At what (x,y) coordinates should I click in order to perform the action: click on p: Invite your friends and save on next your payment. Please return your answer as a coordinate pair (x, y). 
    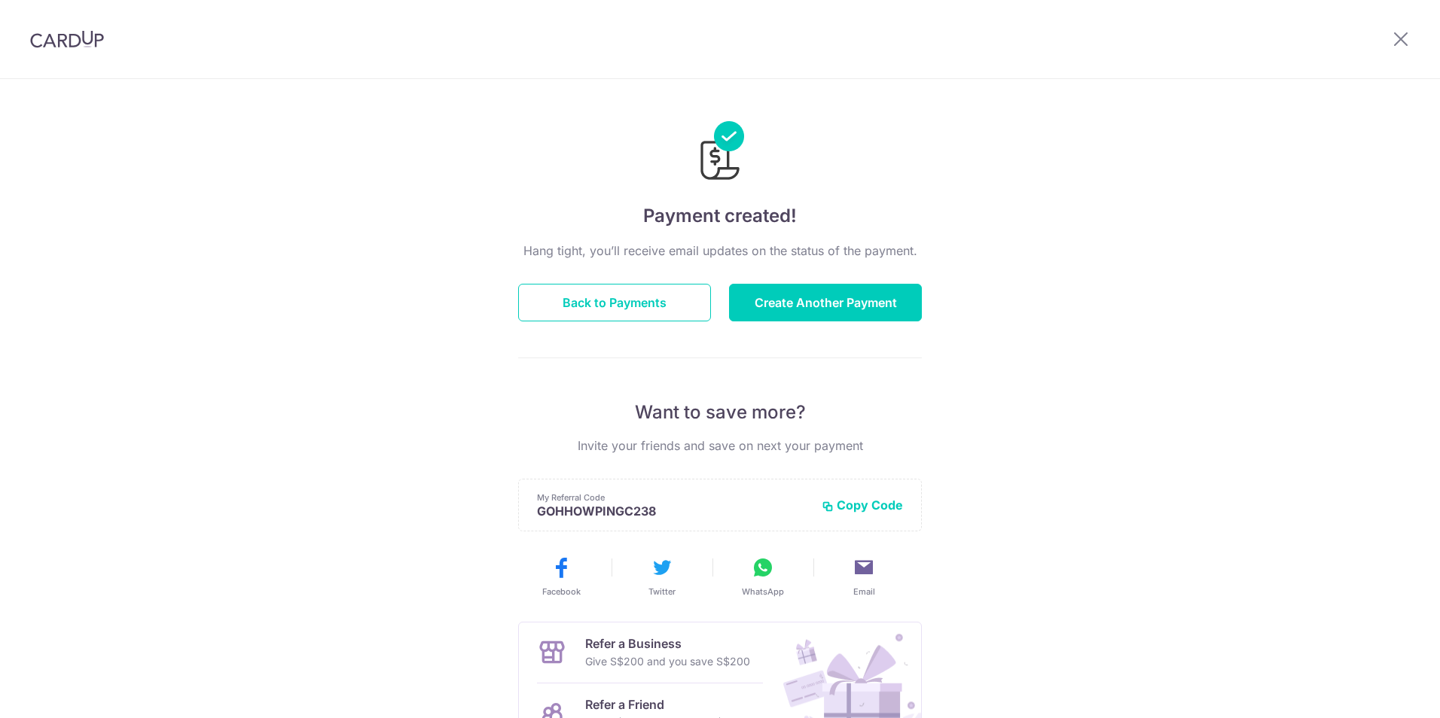
    Looking at the image, I should click on (720, 446).